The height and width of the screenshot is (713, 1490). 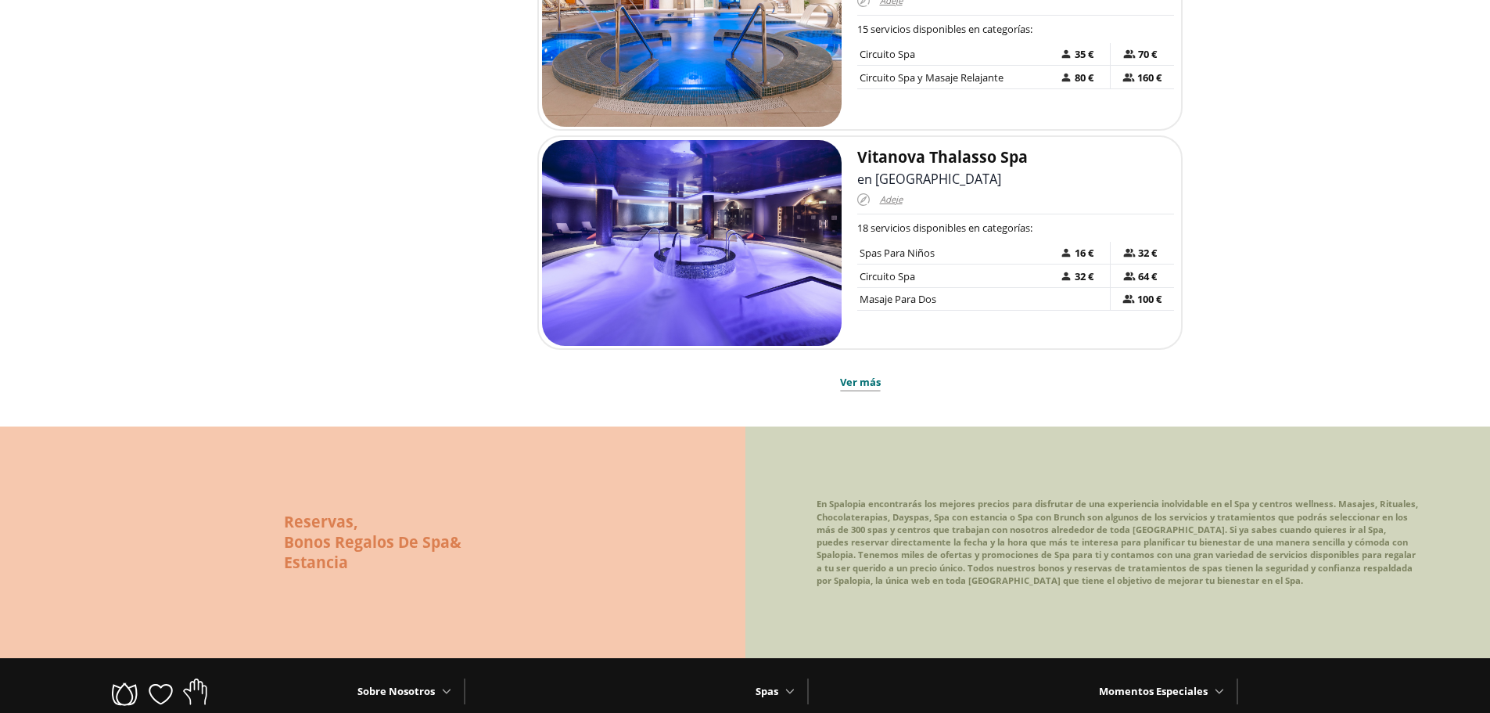 What do you see at coordinates (898, 299) in the screenshot?
I see `span: Masaje Para Dos` at bounding box center [898, 299].